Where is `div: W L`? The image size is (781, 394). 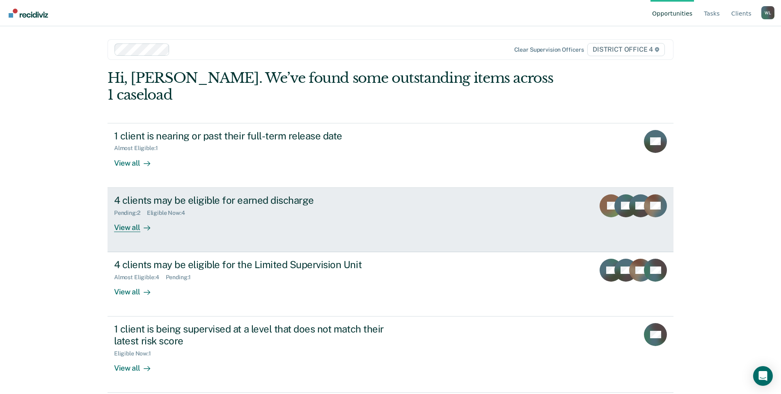 div: W L is located at coordinates (768, 13).